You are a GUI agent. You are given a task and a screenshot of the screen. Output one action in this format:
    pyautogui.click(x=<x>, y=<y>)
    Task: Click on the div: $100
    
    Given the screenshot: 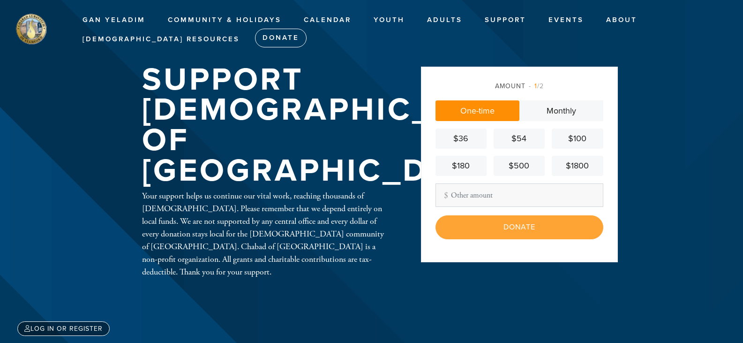 What is the action you would take?
    pyautogui.click(x=577, y=138)
    